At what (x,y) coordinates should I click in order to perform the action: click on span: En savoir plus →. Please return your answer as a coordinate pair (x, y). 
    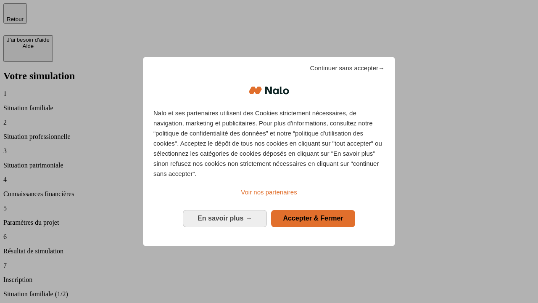
    Looking at the image, I should click on (225, 218).